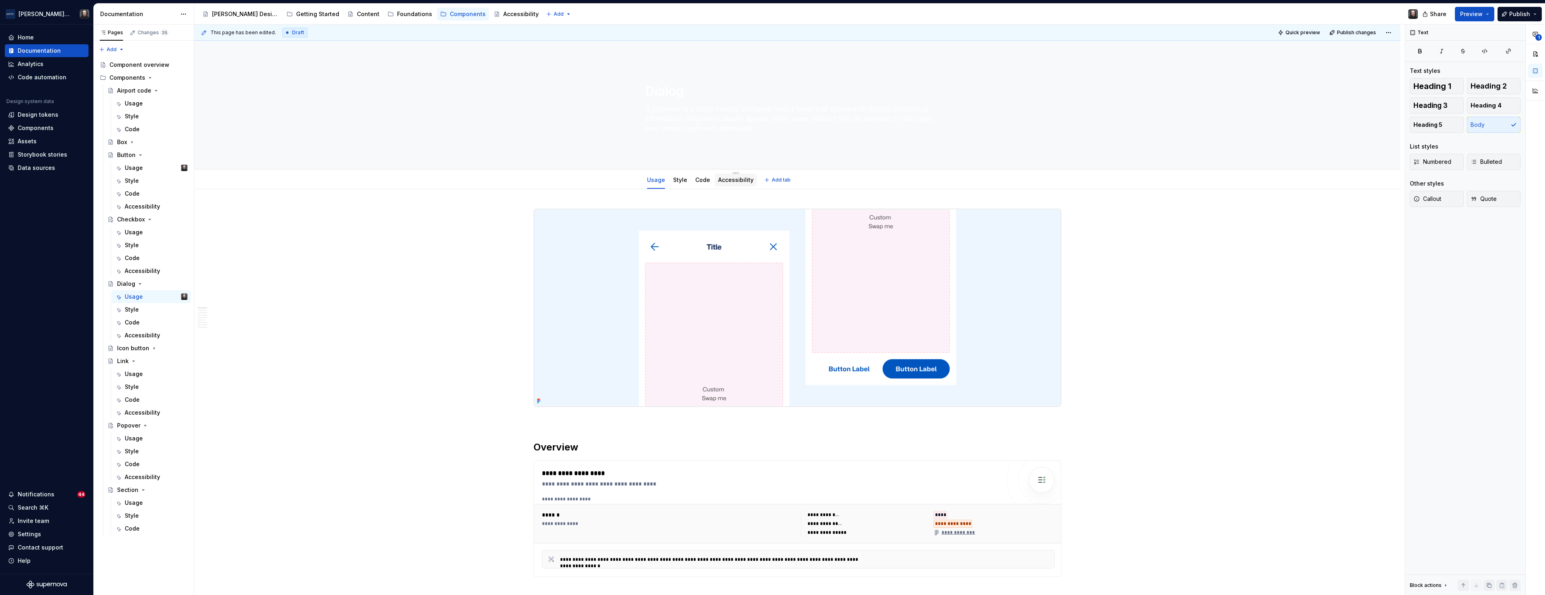  What do you see at coordinates (126, 284) in the screenshot?
I see `div: Dialog` at bounding box center [126, 284].